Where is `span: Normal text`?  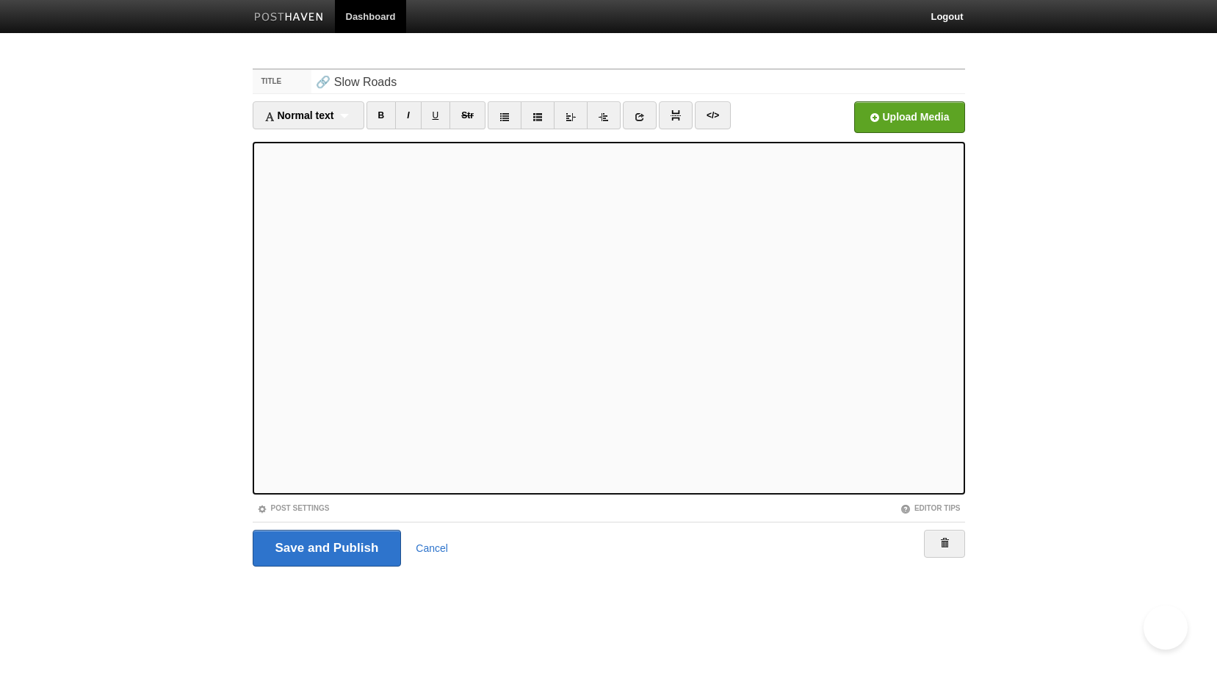 span: Normal text is located at coordinates (299, 115).